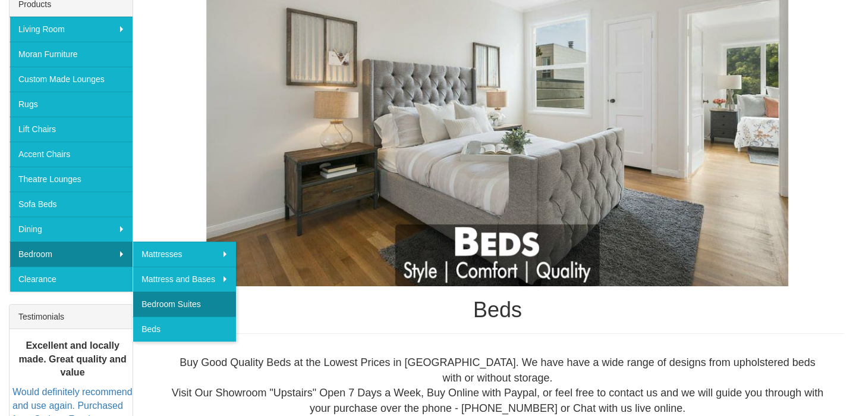 Image resolution: width=853 pixels, height=416 pixels. I want to click on a: Lift Chairs, so click(71, 129).